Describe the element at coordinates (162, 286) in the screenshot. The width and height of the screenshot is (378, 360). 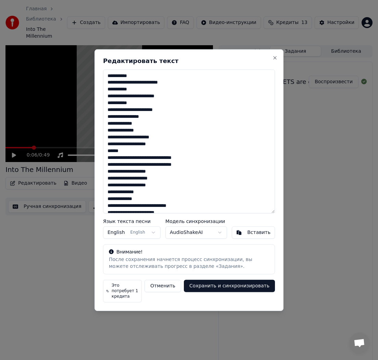
I see `button: Отменить` at that location.